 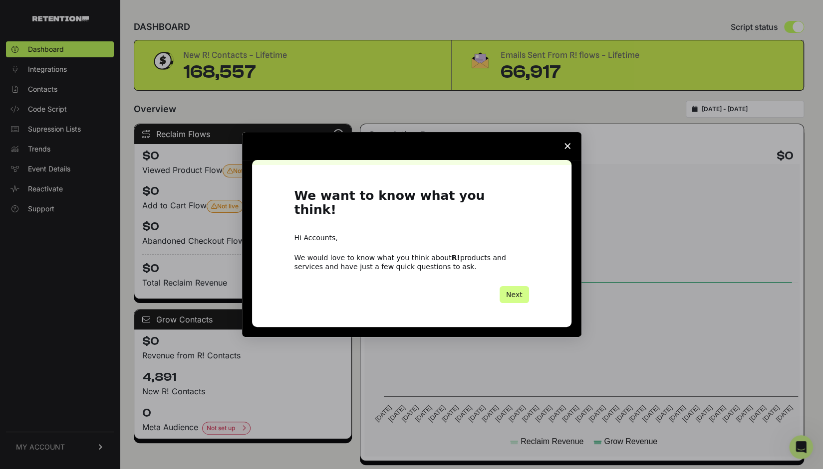 What do you see at coordinates (412, 238) in the screenshot?
I see `div: Hi Accounts,` at bounding box center [412, 238].